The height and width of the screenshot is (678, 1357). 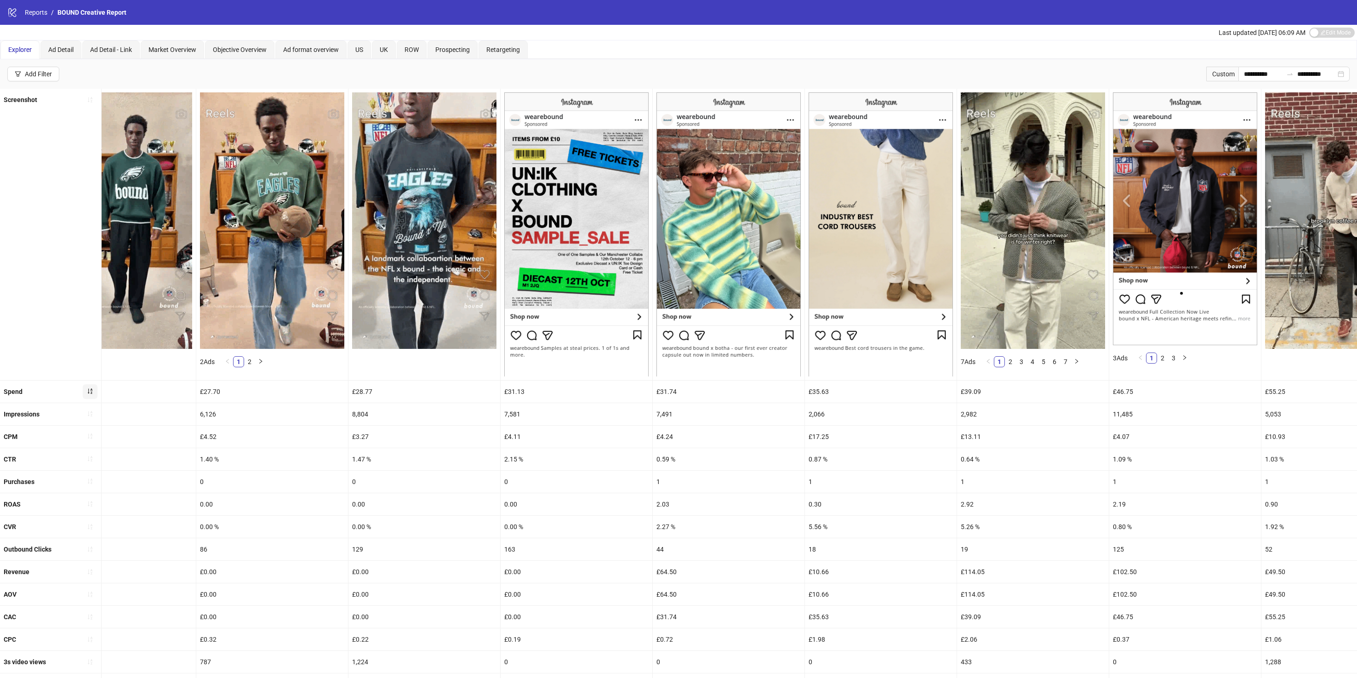 I want to click on div: £4.07, so click(x=1185, y=437).